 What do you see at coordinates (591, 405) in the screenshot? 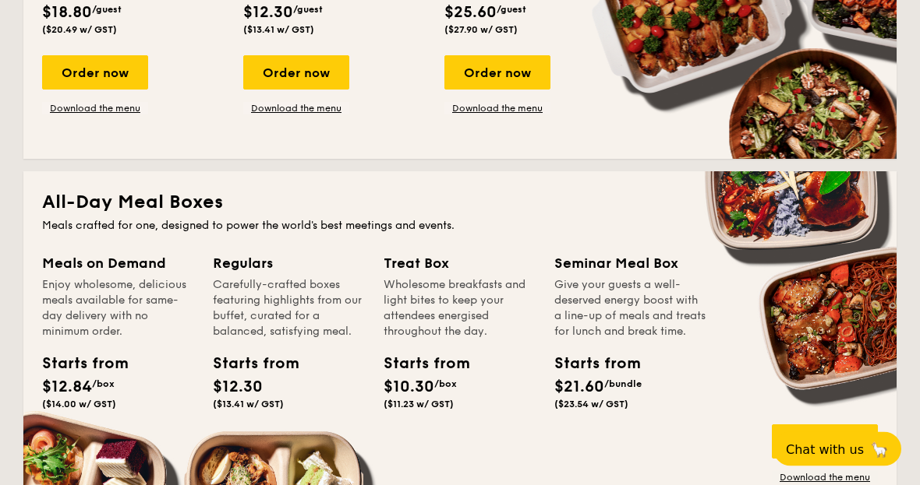
I see `span: ($23.54 w/ GST)` at bounding box center [591, 405].